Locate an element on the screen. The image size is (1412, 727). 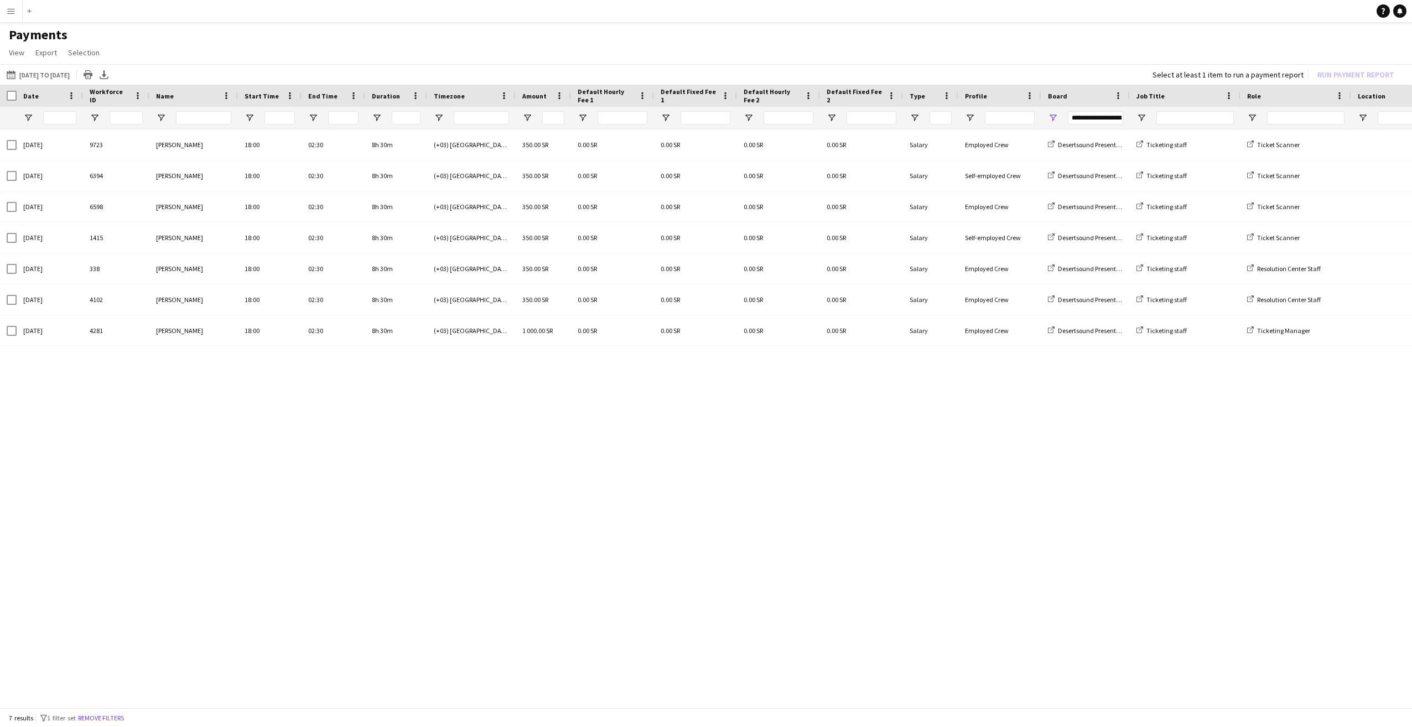
input: Workforce ID Filter Input is located at coordinates (126, 118).